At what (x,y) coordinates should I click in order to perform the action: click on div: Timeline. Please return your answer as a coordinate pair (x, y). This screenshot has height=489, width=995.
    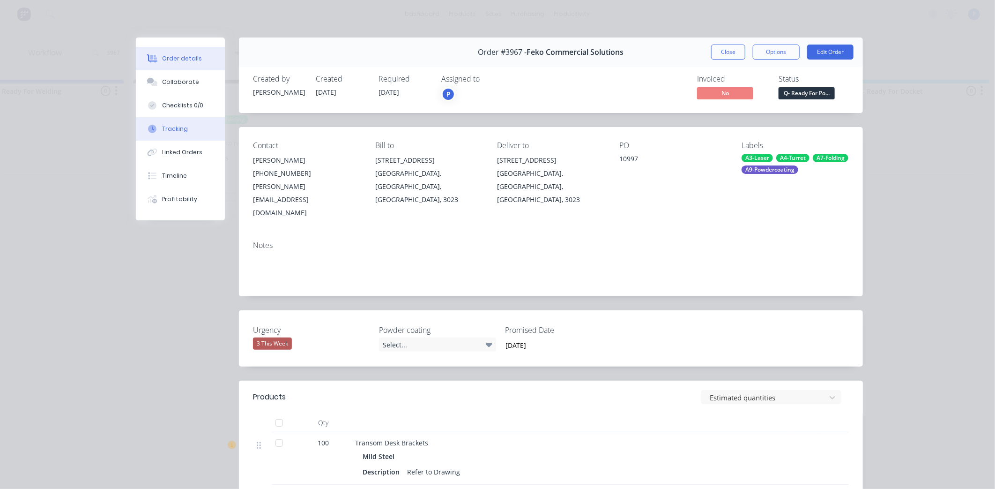
    Looking at the image, I should click on (174, 176).